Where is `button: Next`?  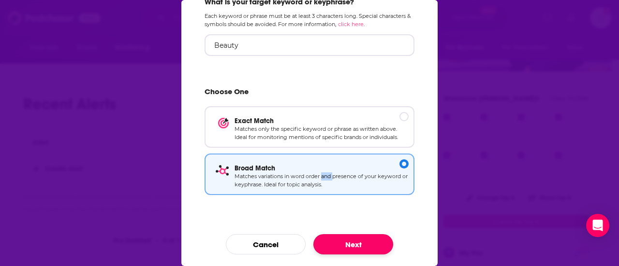
button: Next is located at coordinates (353, 245).